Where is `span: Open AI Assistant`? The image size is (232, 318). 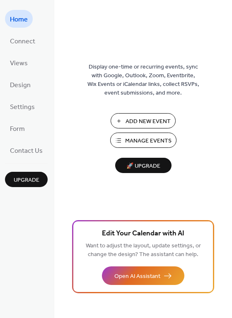
span: Open AI Assistant is located at coordinates (137, 277).